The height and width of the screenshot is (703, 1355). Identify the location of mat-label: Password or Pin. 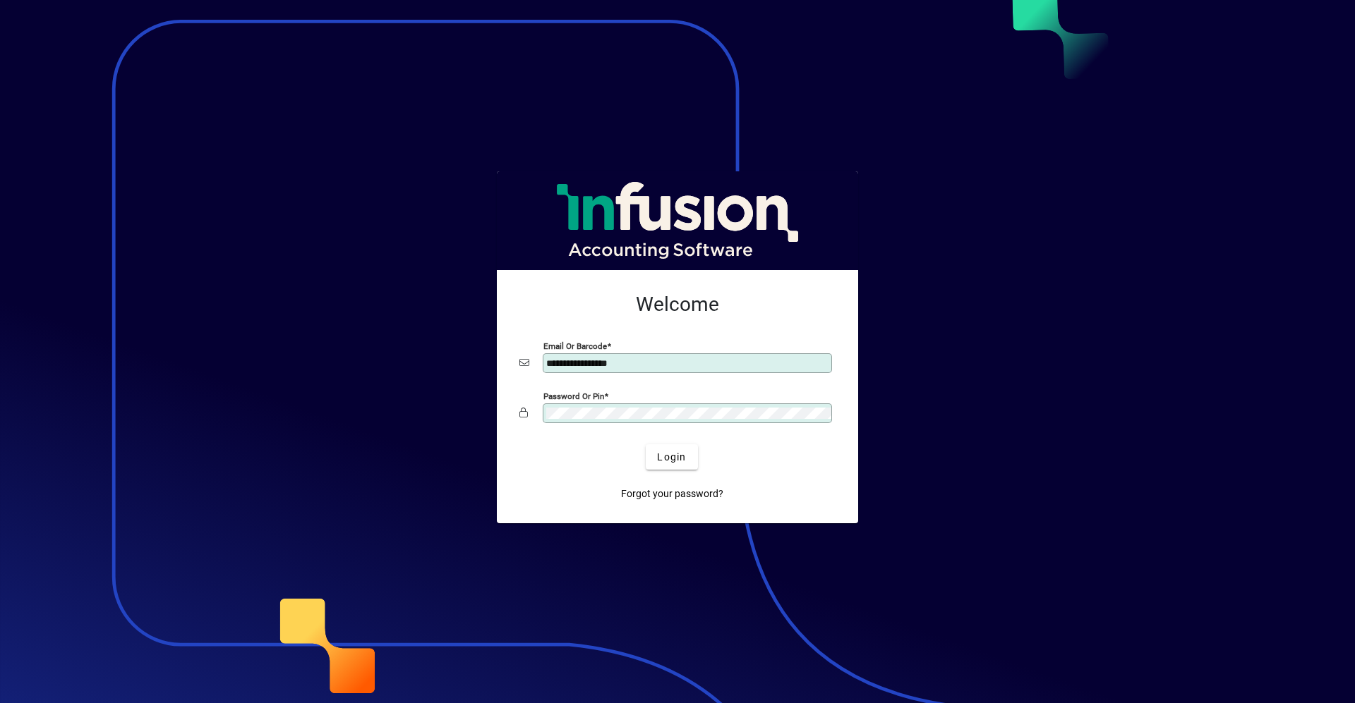
(574, 397).